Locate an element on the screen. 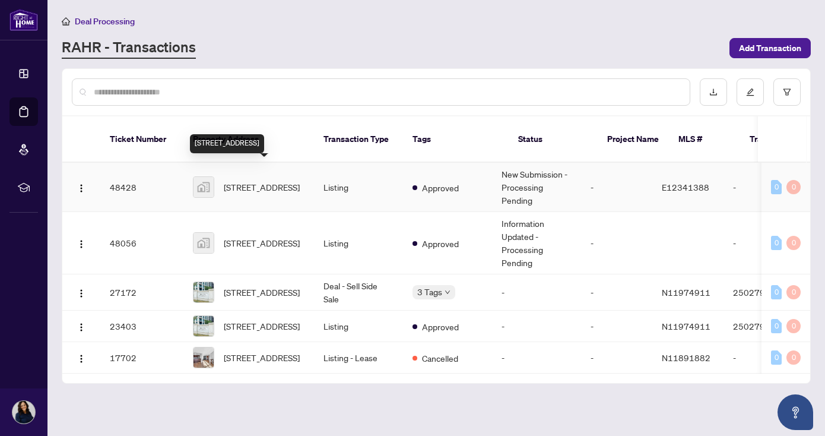 This screenshot has width=825, height=436. button: download is located at coordinates (713, 92).